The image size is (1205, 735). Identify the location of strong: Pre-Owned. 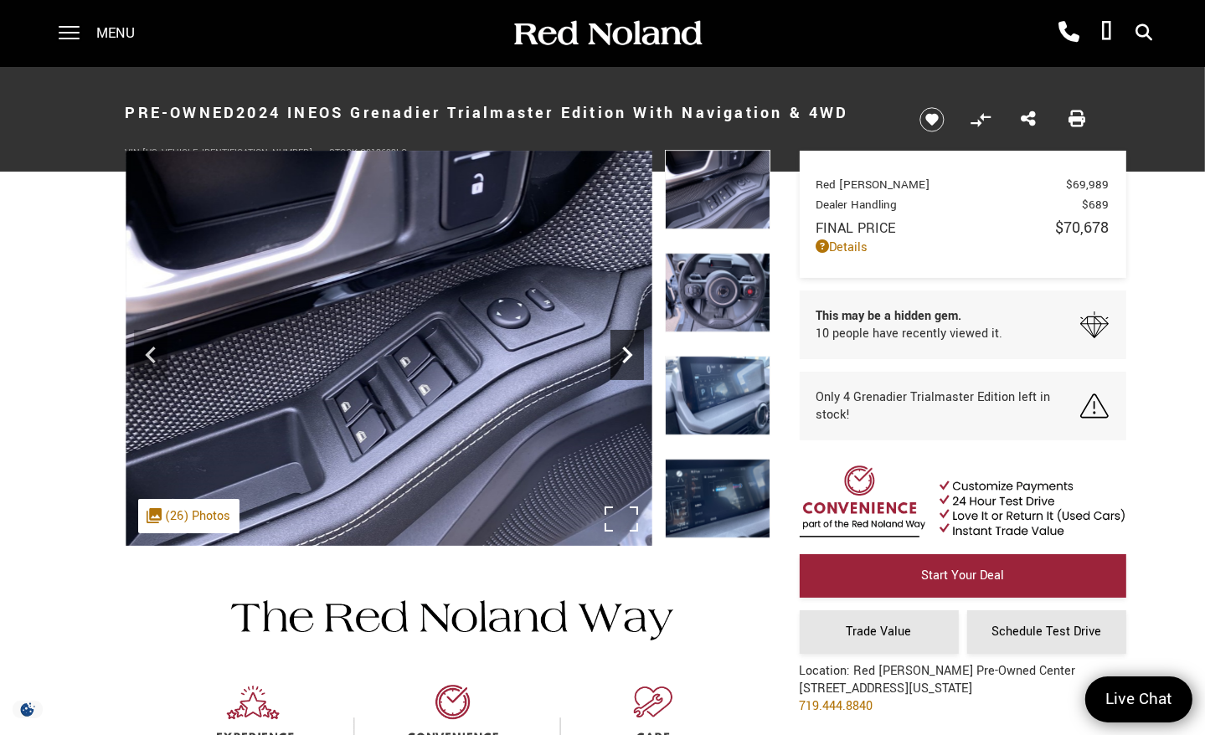
(181, 113).